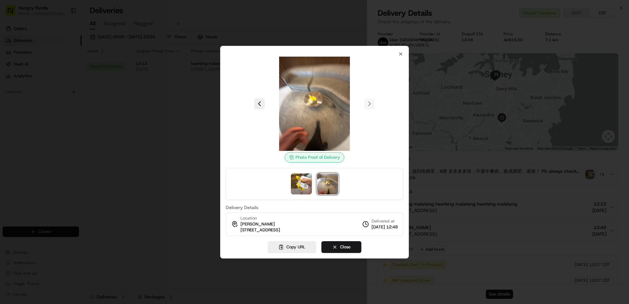  What do you see at coordinates (301, 184) in the screenshot?
I see `img: photo_proof_of_pickup image` at bounding box center [301, 184].